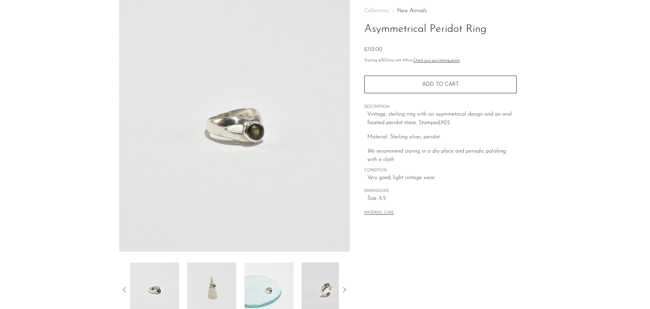 This screenshot has width=650, height=309. What do you see at coordinates (441, 170) in the screenshot?
I see `span: CONDITION` at bounding box center [441, 170].